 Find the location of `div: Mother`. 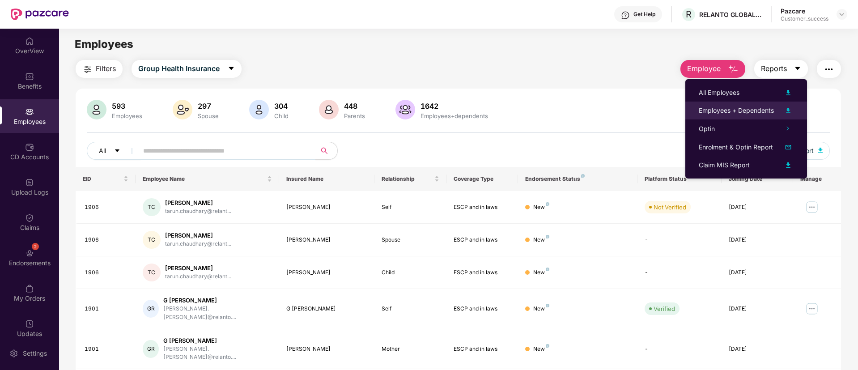

div: Mother is located at coordinates (410, 349).